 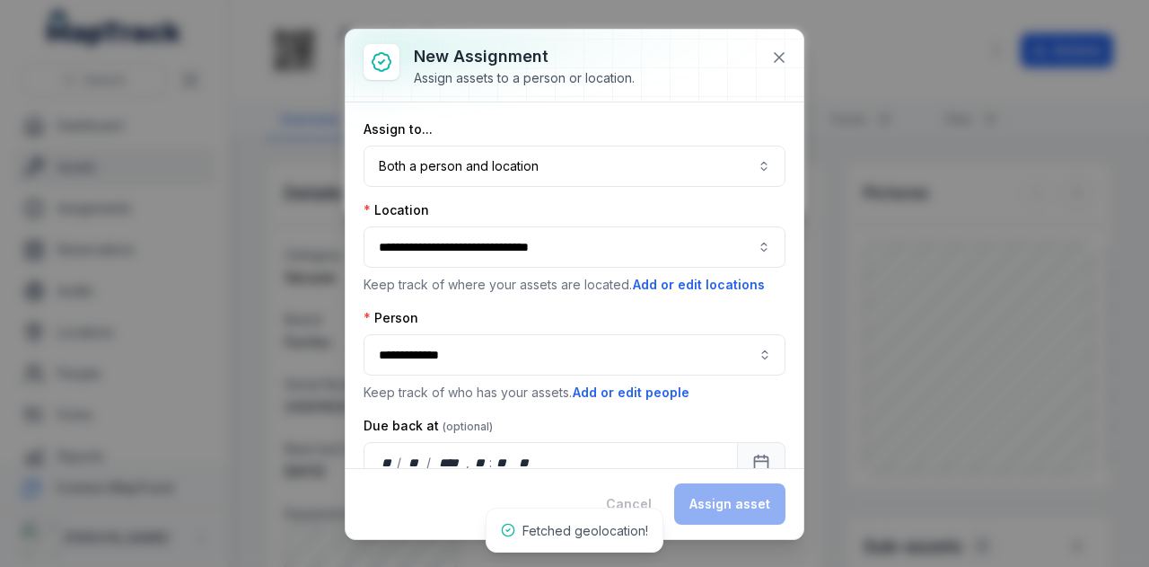 What do you see at coordinates (631, 392) in the screenshot?
I see `button: Add or edit people` at bounding box center [631, 392].